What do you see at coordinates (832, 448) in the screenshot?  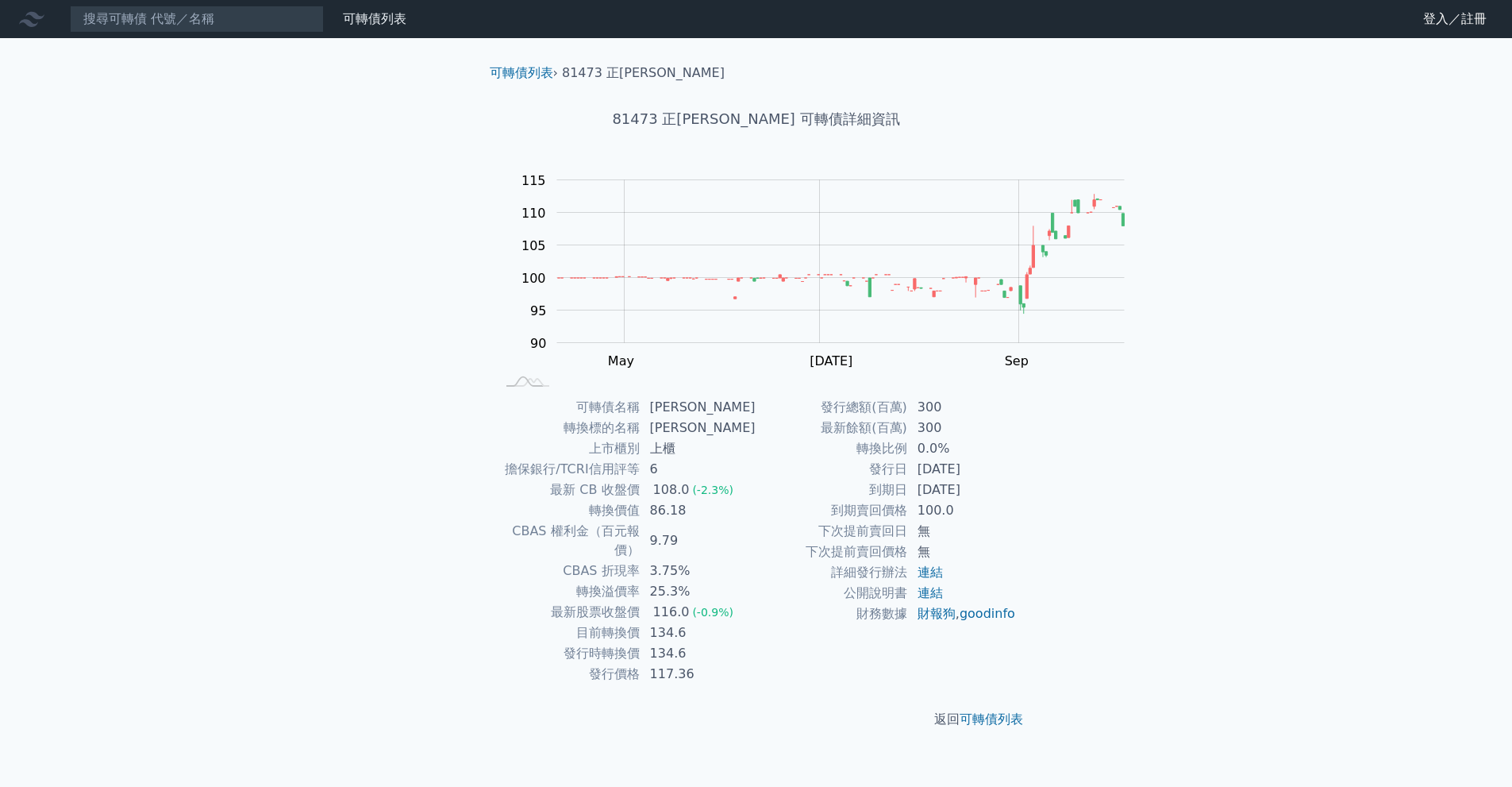 I see `td: 轉換比例` at bounding box center [832, 448].